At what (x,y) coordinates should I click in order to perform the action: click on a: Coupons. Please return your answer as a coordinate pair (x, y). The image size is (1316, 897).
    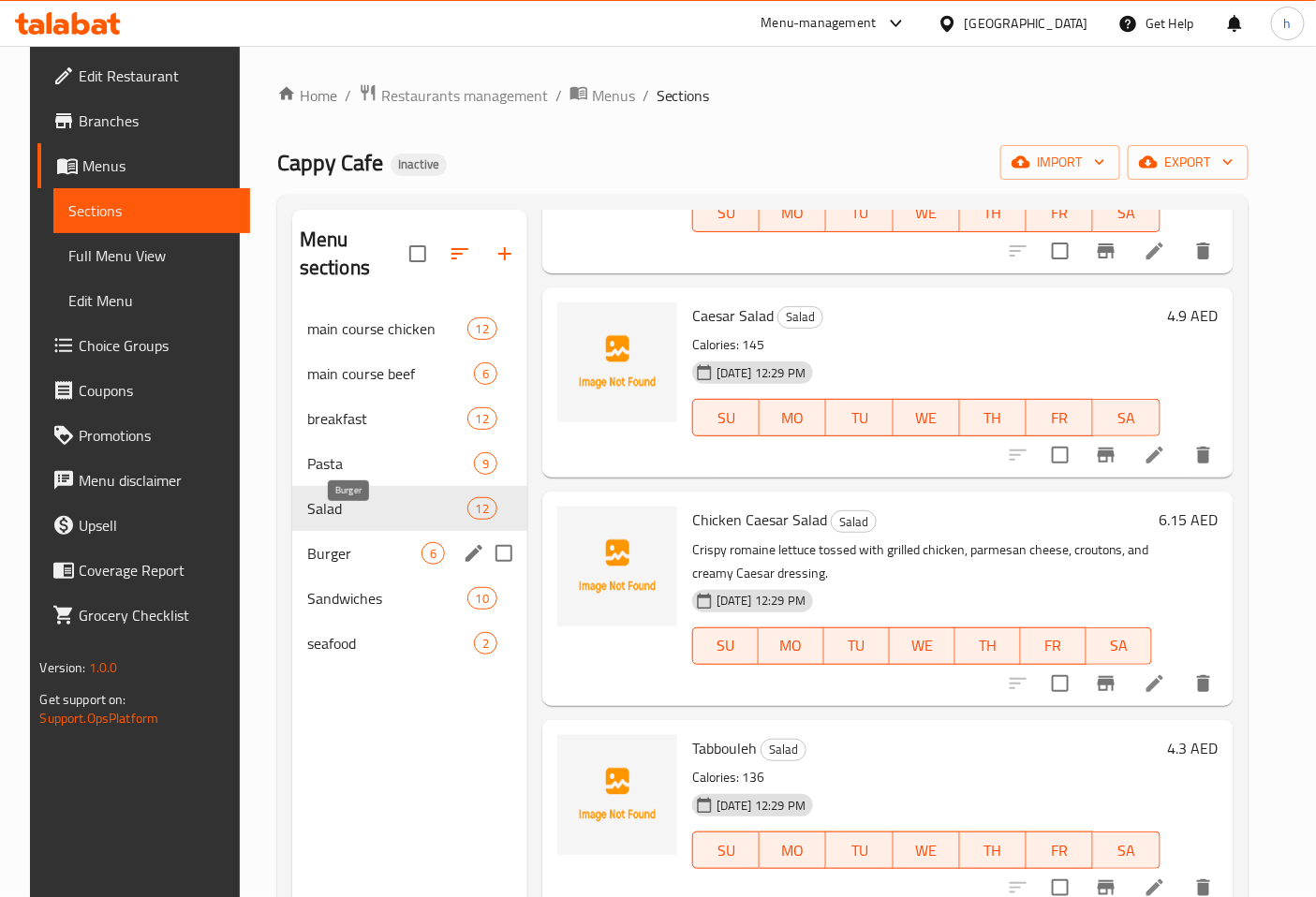
    Looking at the image, I should click on (144, 390).